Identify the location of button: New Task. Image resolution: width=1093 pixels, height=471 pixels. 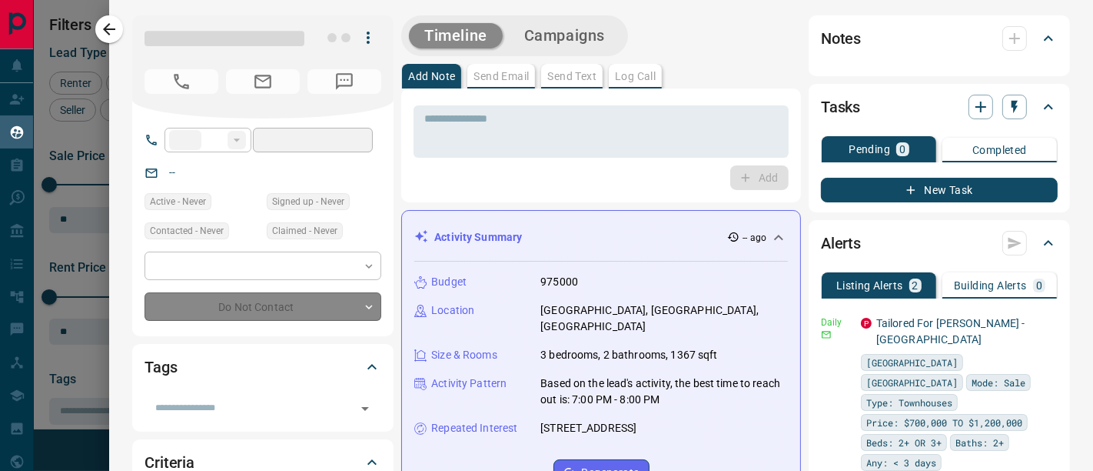
(940, 190).